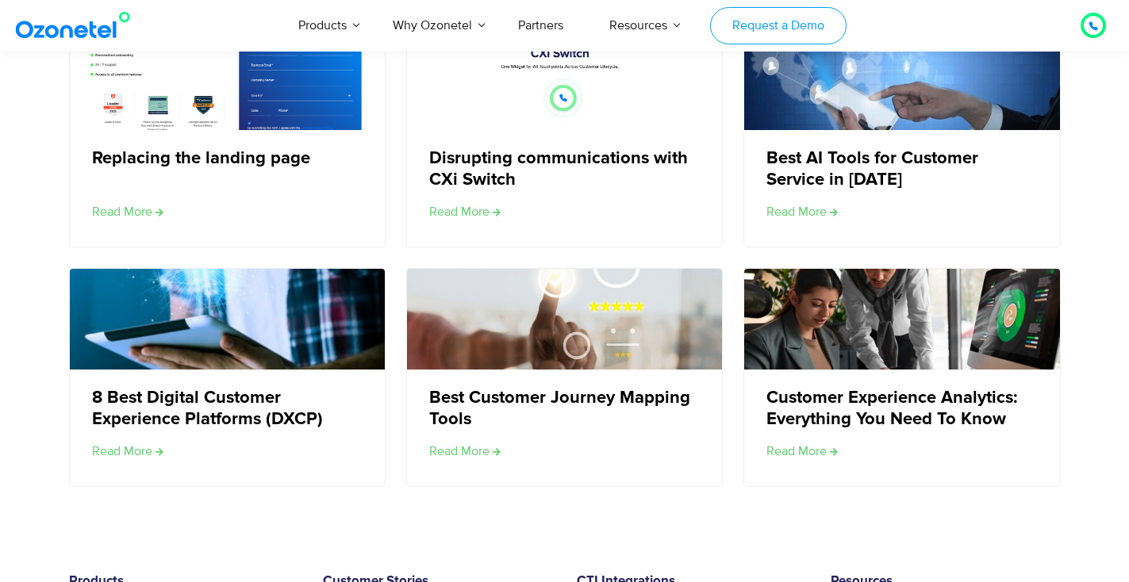  I want to click on a: Read more about Replacing the landing page, so click(128, 212).